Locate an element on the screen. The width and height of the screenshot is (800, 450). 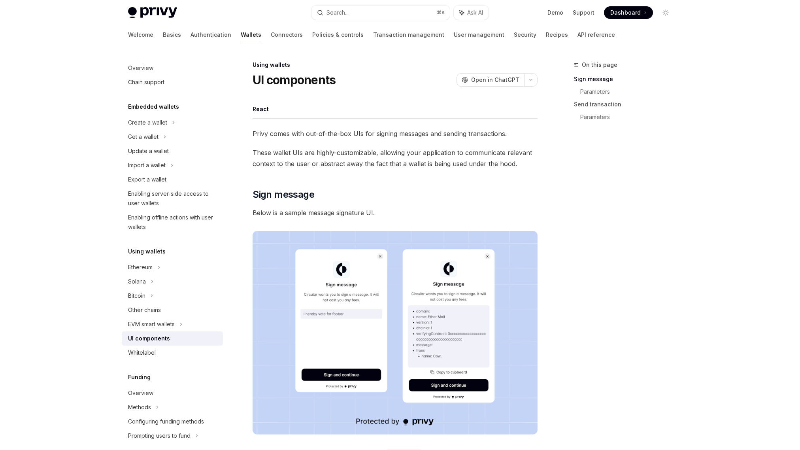
span: Dashboard is located at coordinates (625, 13).